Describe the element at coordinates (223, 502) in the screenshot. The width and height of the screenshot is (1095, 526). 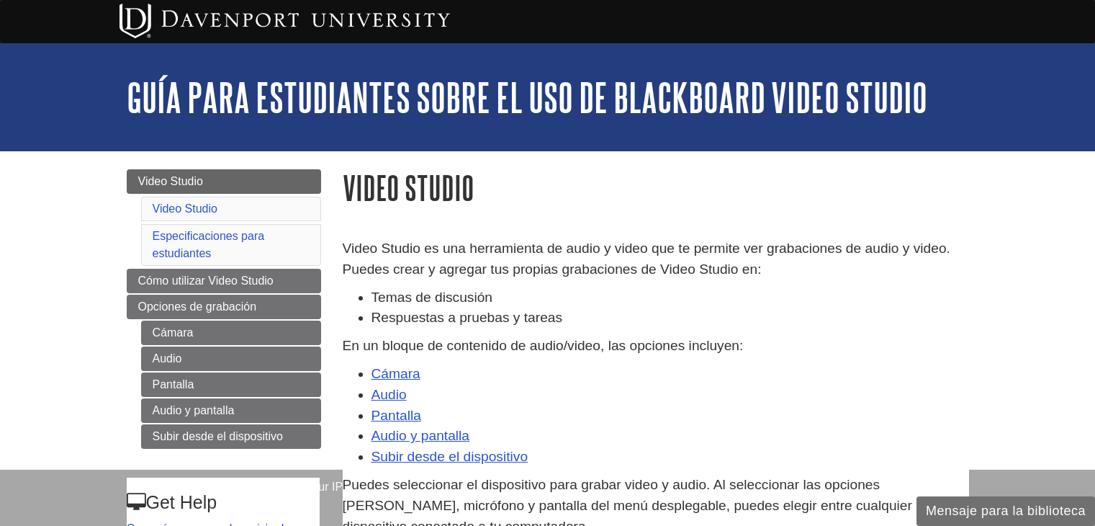
I see `h3: Get Help` at that location.